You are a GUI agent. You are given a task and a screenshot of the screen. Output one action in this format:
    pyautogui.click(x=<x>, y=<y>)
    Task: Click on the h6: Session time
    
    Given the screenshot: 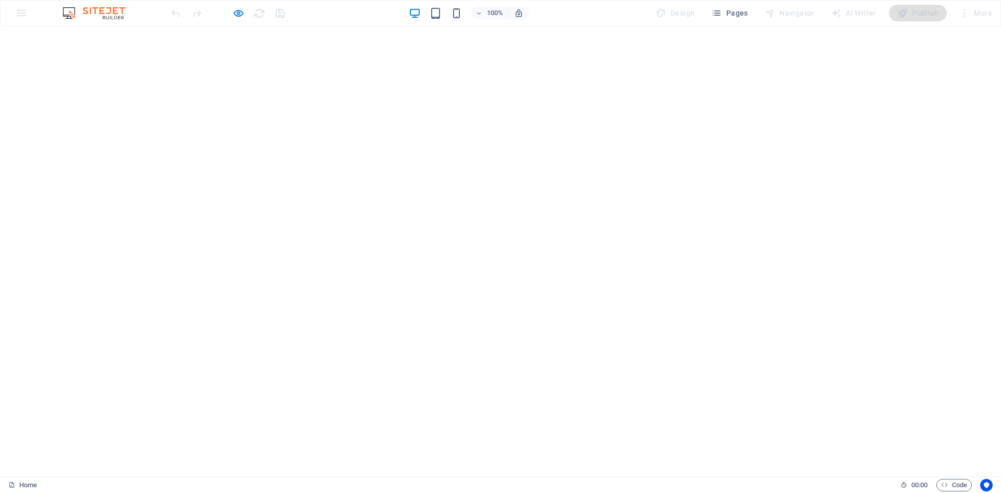 What is the action you would take?
    pyautogui.click(x=914, y=485)
    